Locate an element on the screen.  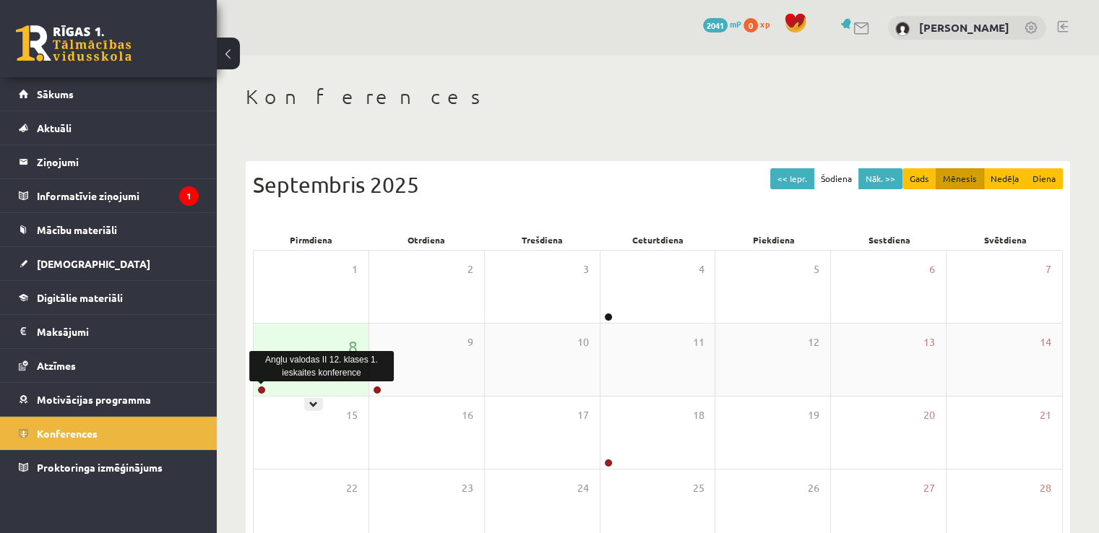
span: Konferences is located at coordinates (67, 434).